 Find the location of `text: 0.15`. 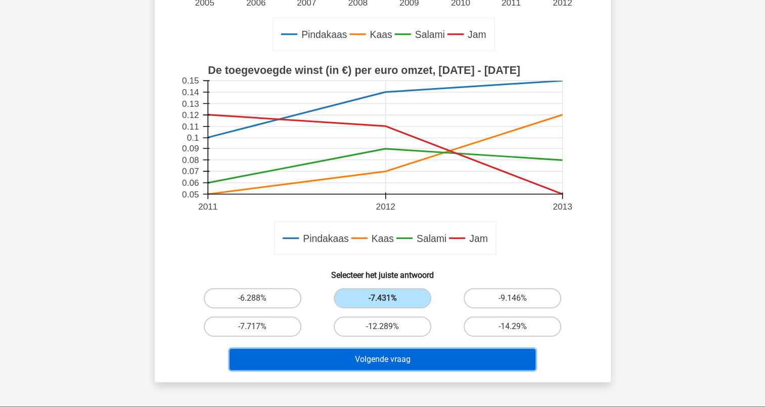

text: 0.15 is located at coordinates (190, 81).